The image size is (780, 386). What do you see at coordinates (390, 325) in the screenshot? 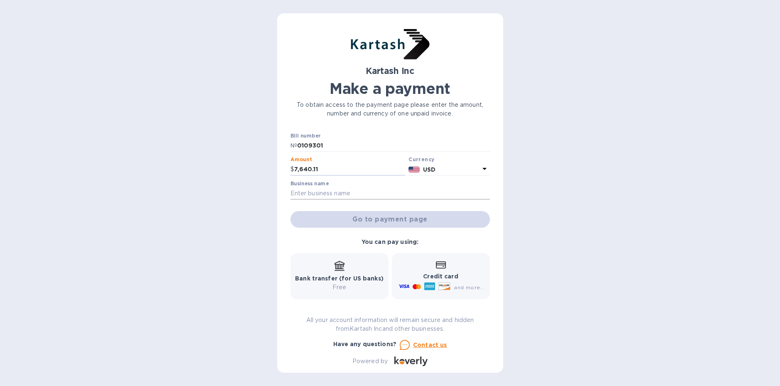
I see `p: All your account information will remain secure and hidden from Kartash Inc and other businesses.` at bounding box center [390, 325].